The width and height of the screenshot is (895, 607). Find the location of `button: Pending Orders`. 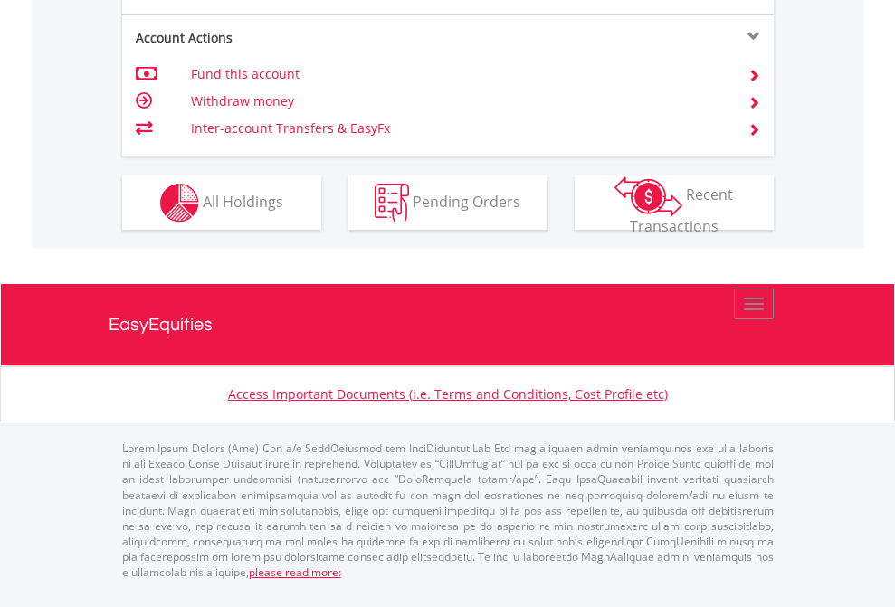

button: Pending Orders is located at coordinates (448, 203).